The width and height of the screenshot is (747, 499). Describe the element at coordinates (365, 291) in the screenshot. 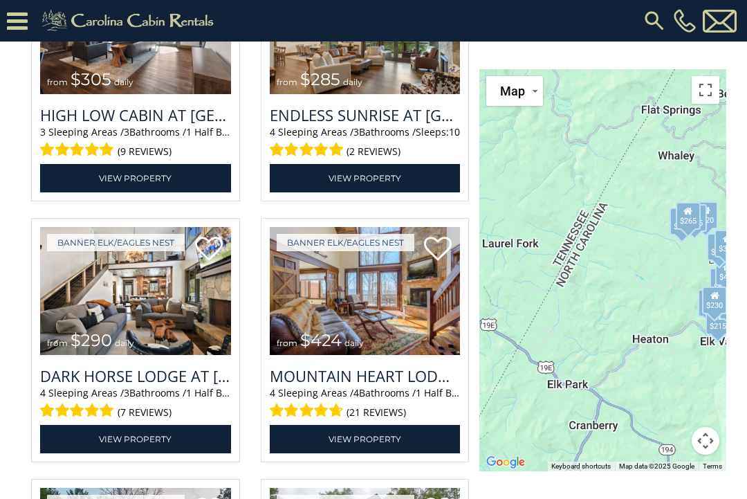

I see `a: Mountain Heart Lodge at Eagles Nest from $424 daily` at that location.